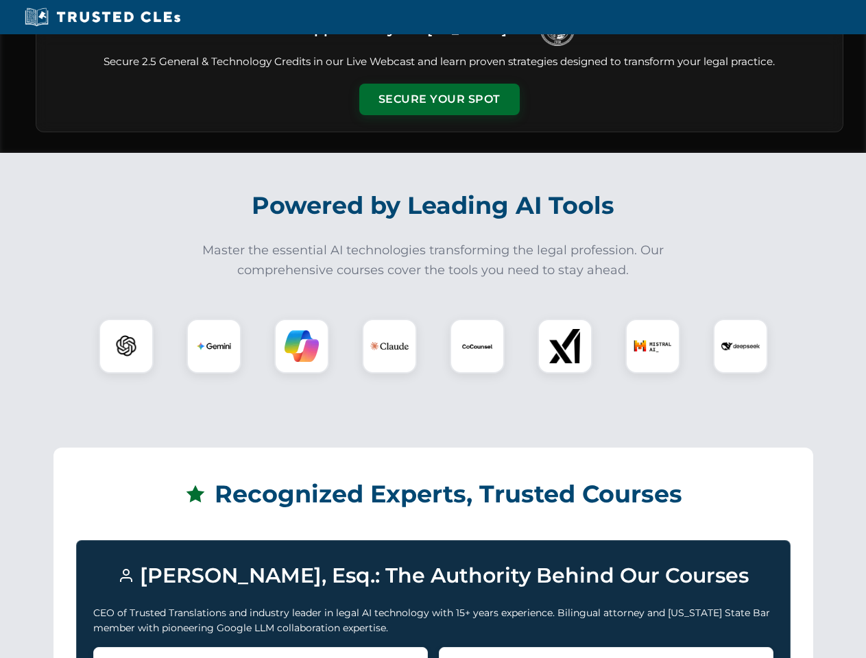 This screenshot has height=658, width=866. What do you see at coordinates (439, 99) in the screenshot?
I see `button: Secure Your Spot` at bounding box center [439, 99].